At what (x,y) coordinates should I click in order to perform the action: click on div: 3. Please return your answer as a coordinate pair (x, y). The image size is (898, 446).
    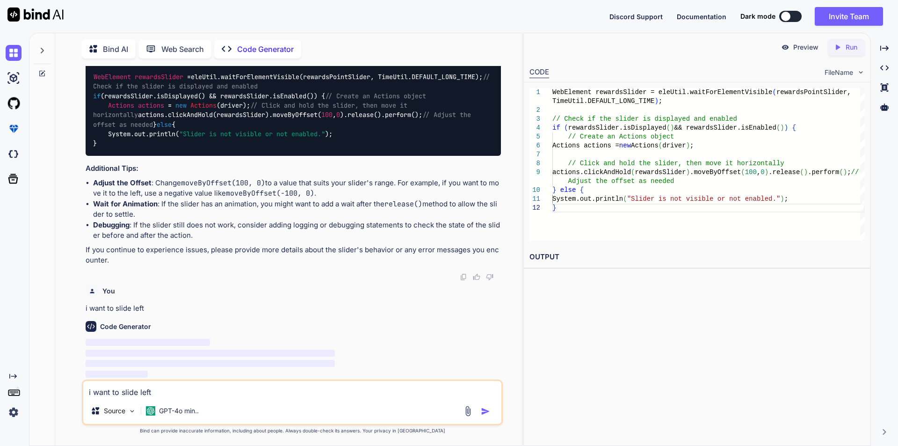
    Looking at the image, I should click on (535, 119).